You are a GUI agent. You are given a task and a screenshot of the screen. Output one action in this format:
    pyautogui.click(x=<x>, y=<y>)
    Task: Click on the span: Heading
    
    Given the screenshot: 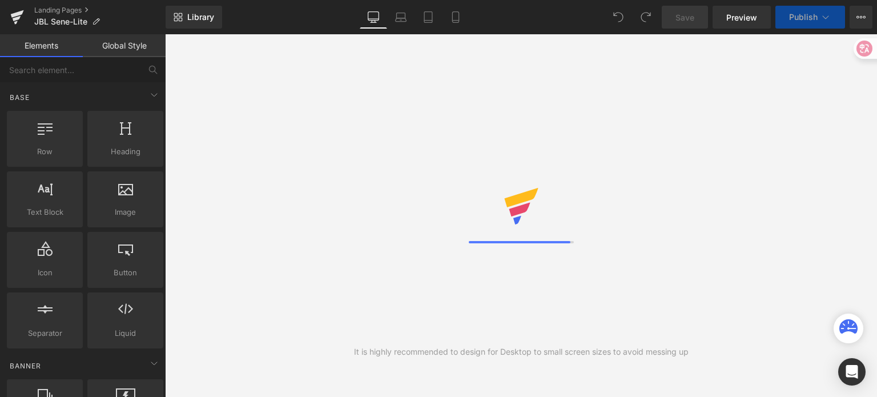 What is the action you would take?
    pyautogui.click(x=125, y=151)
    